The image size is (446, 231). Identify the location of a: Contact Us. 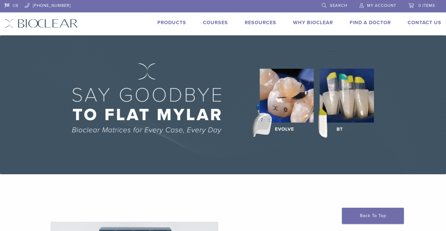
(424, 23).